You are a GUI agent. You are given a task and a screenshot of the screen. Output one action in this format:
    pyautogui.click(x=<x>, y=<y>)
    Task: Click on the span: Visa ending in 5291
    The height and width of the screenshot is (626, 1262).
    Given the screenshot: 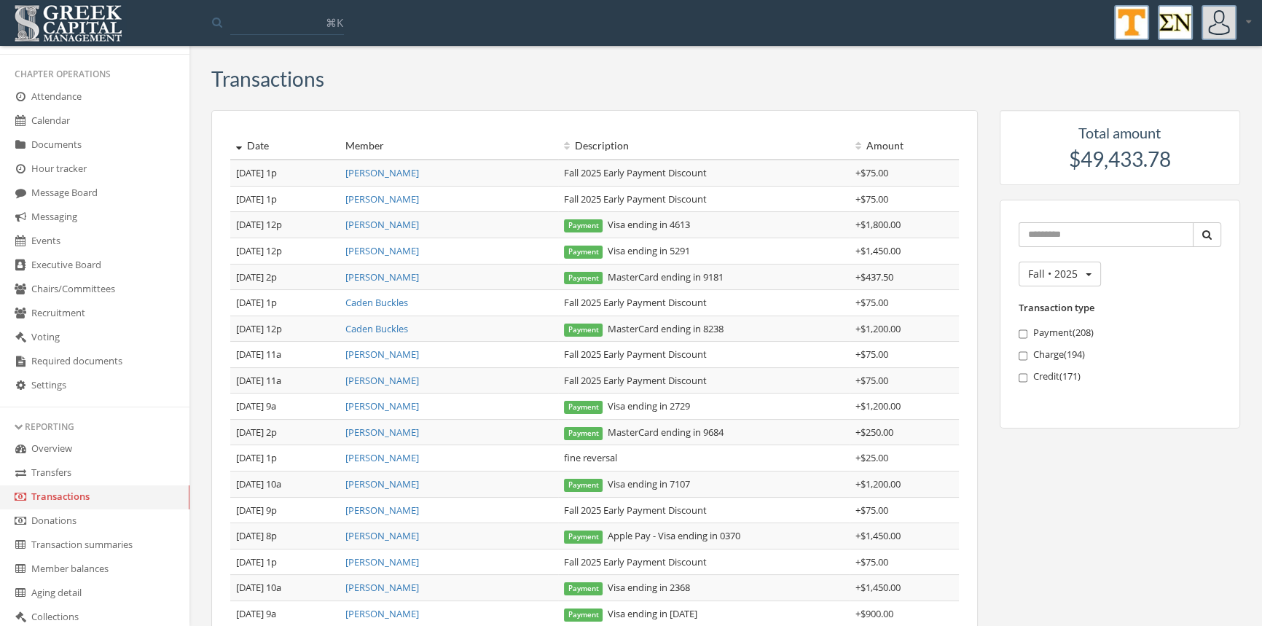 What is the action you would take?
    pyautogui.click(x=626, y=251)
    